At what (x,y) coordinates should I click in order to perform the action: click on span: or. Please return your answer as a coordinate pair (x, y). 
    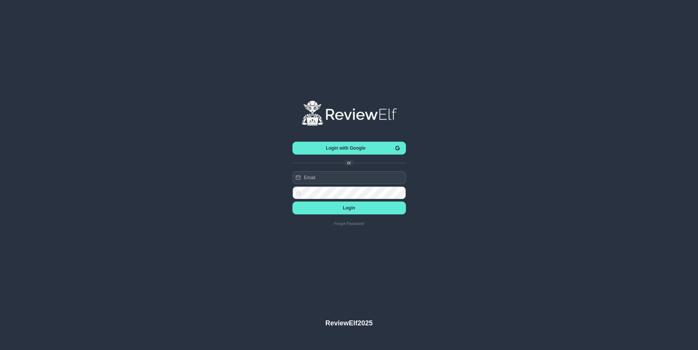
    Looking at the image, I should click on (349, 163).